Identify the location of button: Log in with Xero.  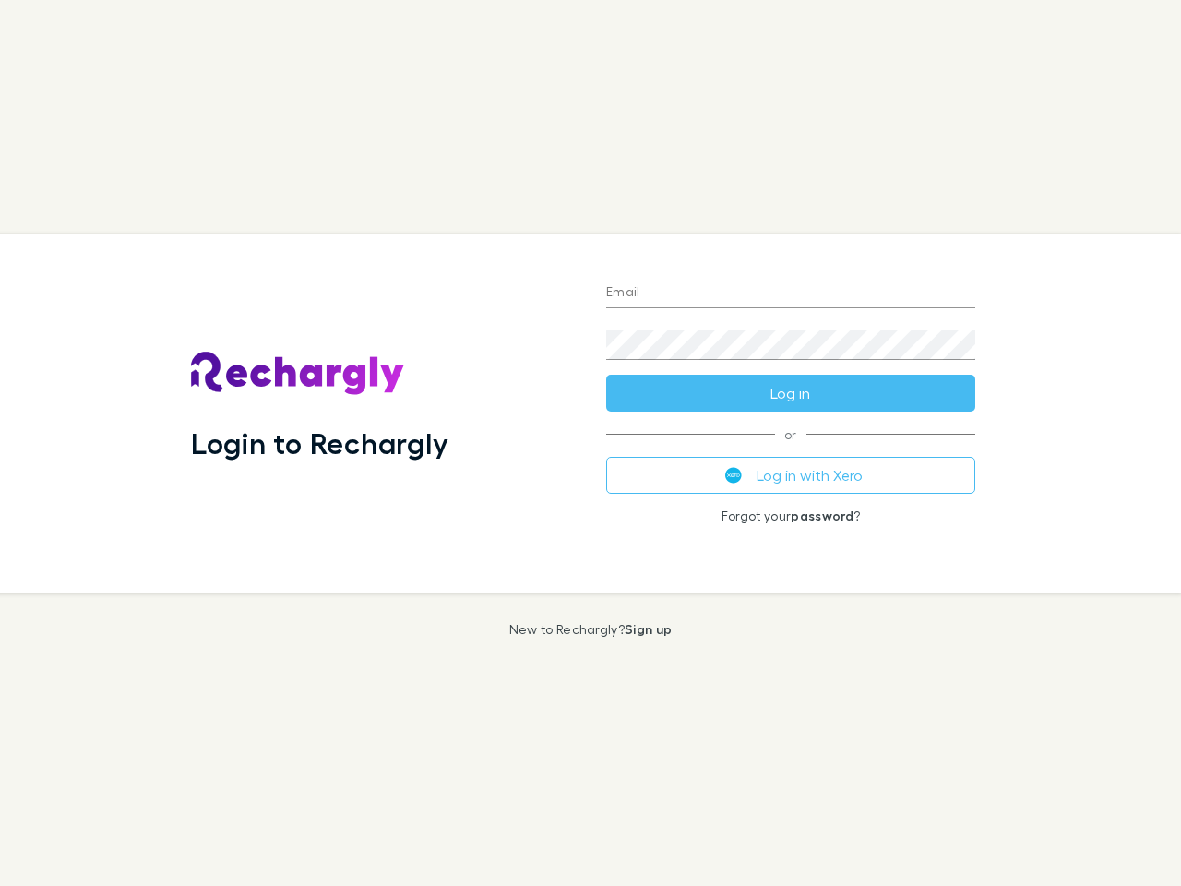
(791, 475).